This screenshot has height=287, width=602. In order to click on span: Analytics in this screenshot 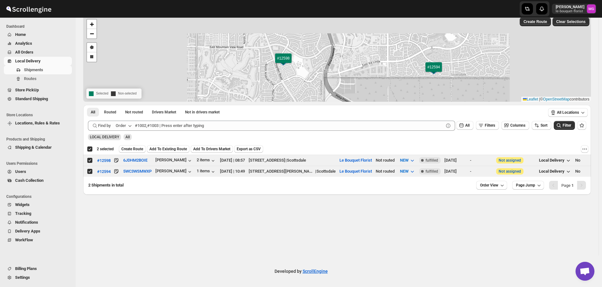, I will do `click(24, 43)`.